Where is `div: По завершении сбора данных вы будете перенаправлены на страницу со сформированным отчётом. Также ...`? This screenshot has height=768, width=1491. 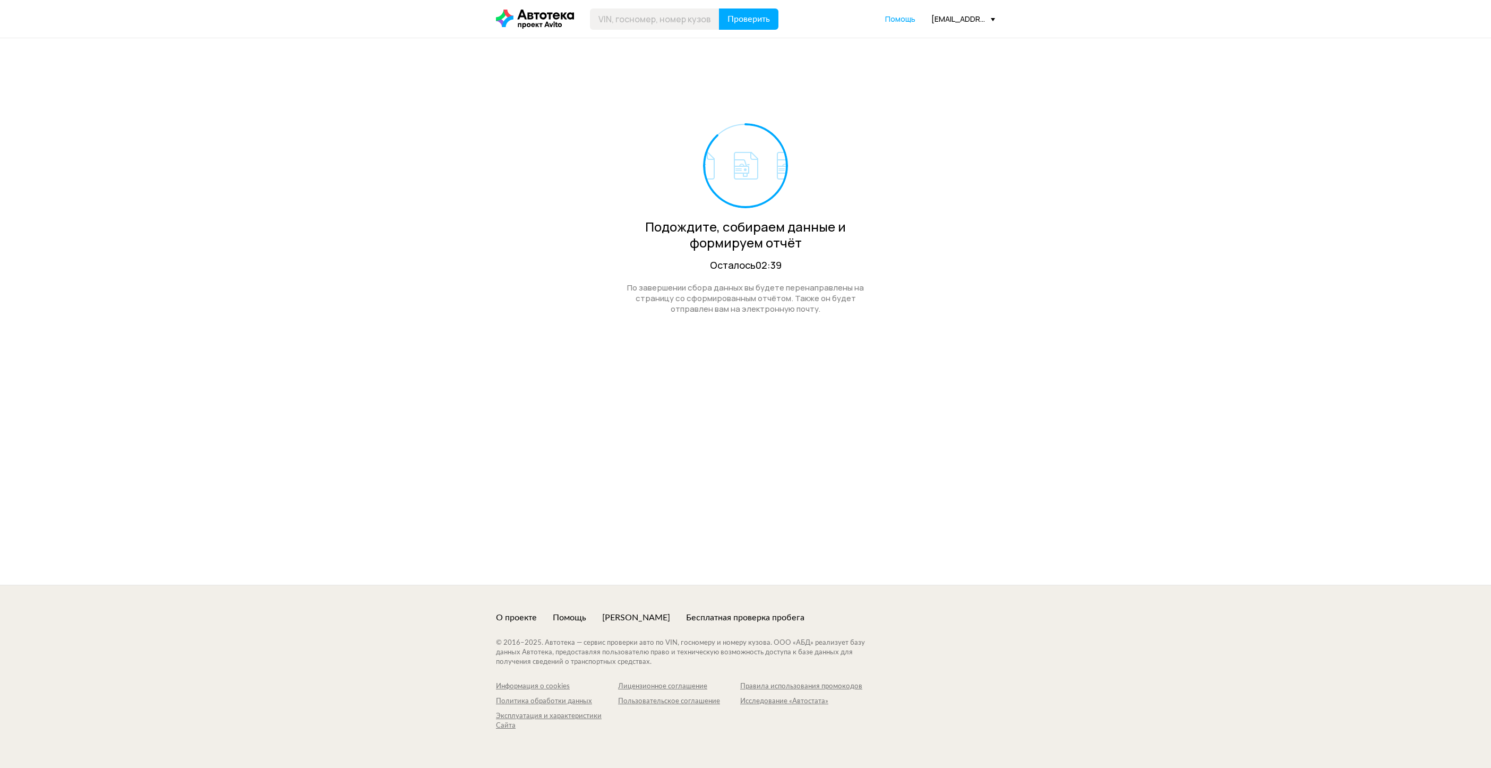 div: По завершении сбора данных вы будете перенаправлены на страницу со сформированным отчётом. Также ... is located at coordinates (746, 298).